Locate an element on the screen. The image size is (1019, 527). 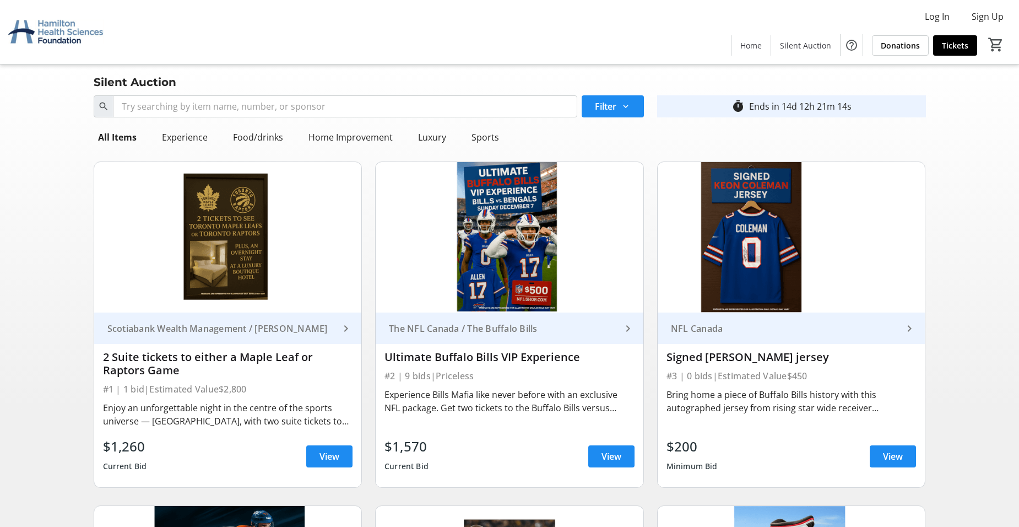
div: Luxury is located at coordinates (432, 137).